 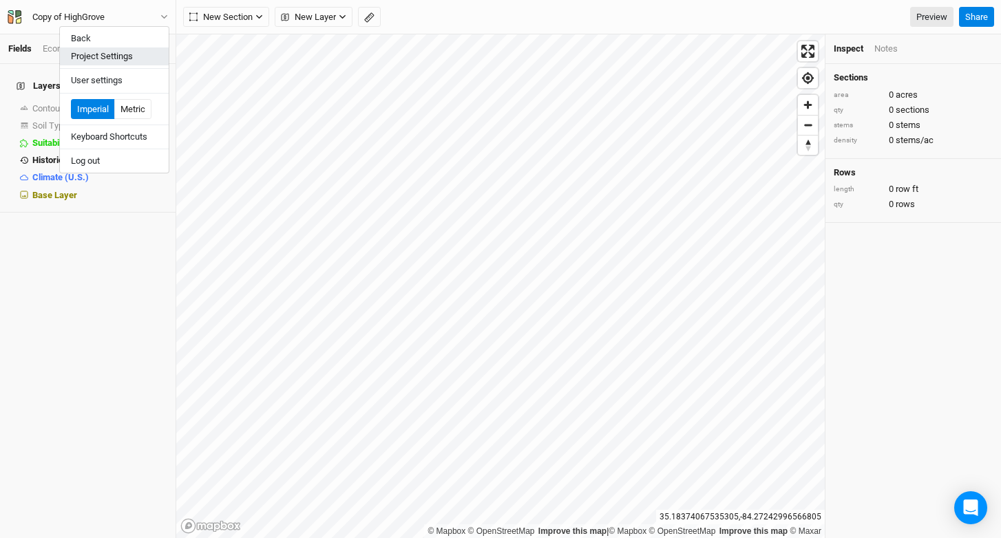 I want to click on button: Back, so click(x=114, y=39).